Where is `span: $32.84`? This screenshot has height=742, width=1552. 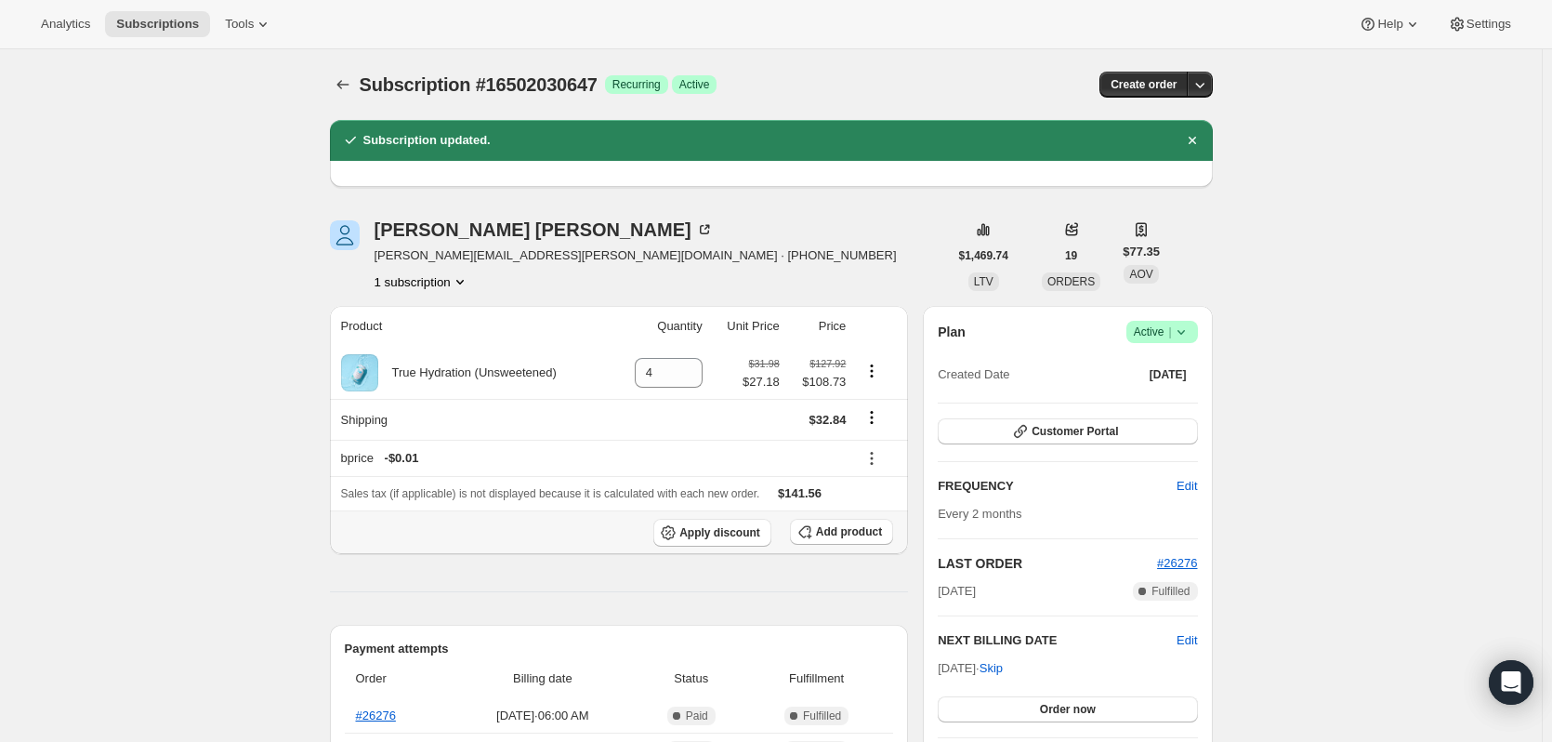
span: $32.84 is located at coordinates (828, 419).